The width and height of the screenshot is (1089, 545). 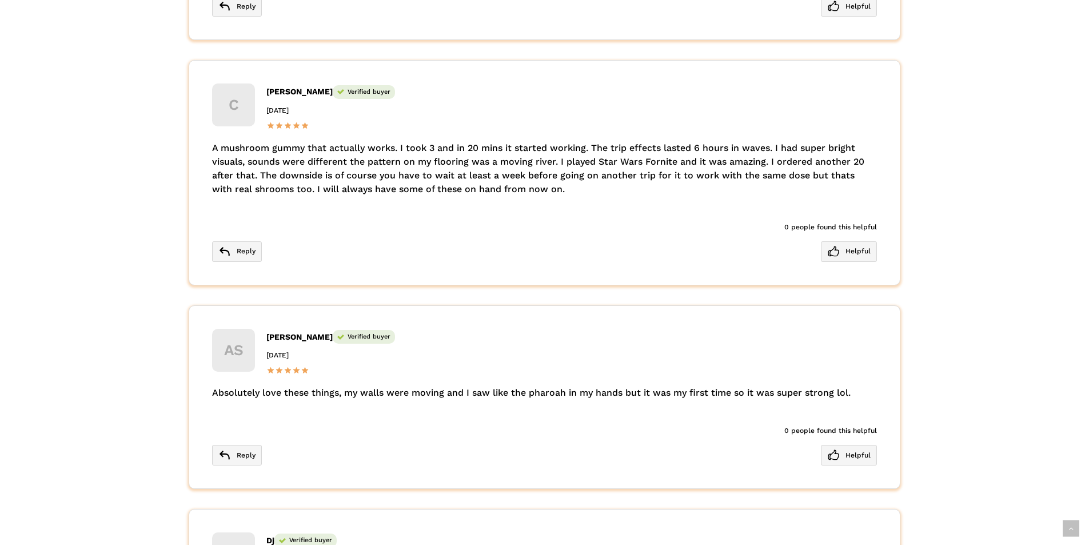 I want to click on a: Back to top, so click(x=1071, y=528).